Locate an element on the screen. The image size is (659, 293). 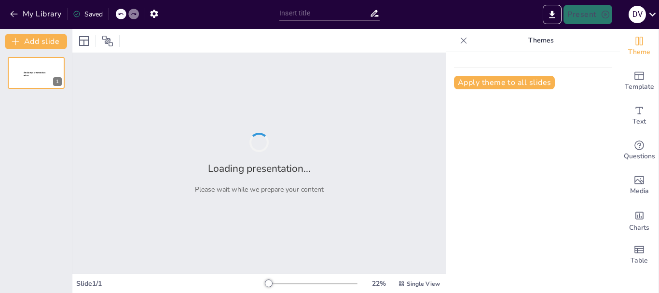
span: Single View is located at coordinates (423, 284).